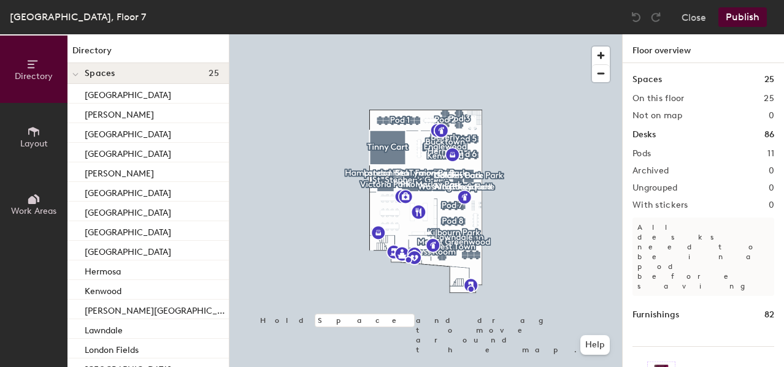 The width and height of the screenshot is (784, 367). I want to click on h1: Spaces, so click(647, 80).